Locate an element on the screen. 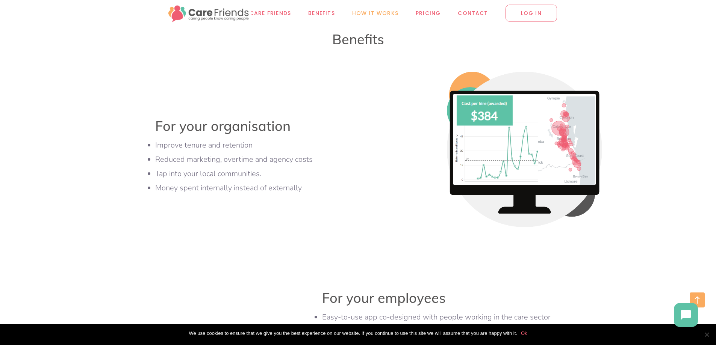 The height and width of the screenshot is (345, 716). li: Easy-to-use app co-designed with people working in the care sector is located at coordinates (462, 318).